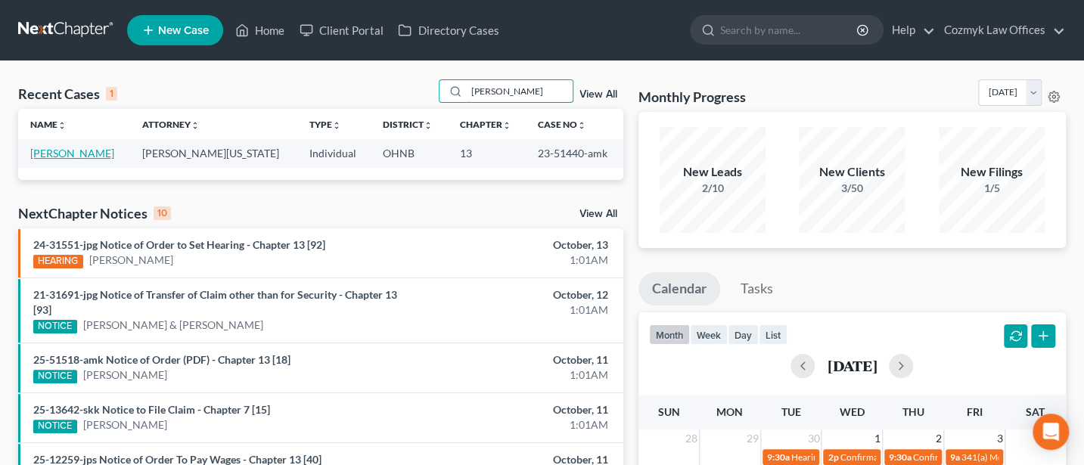  I want to click on a: 24-31551-jpg Notice of Order to Set Hearing - Chapter 13 [92], so click(179, 244).